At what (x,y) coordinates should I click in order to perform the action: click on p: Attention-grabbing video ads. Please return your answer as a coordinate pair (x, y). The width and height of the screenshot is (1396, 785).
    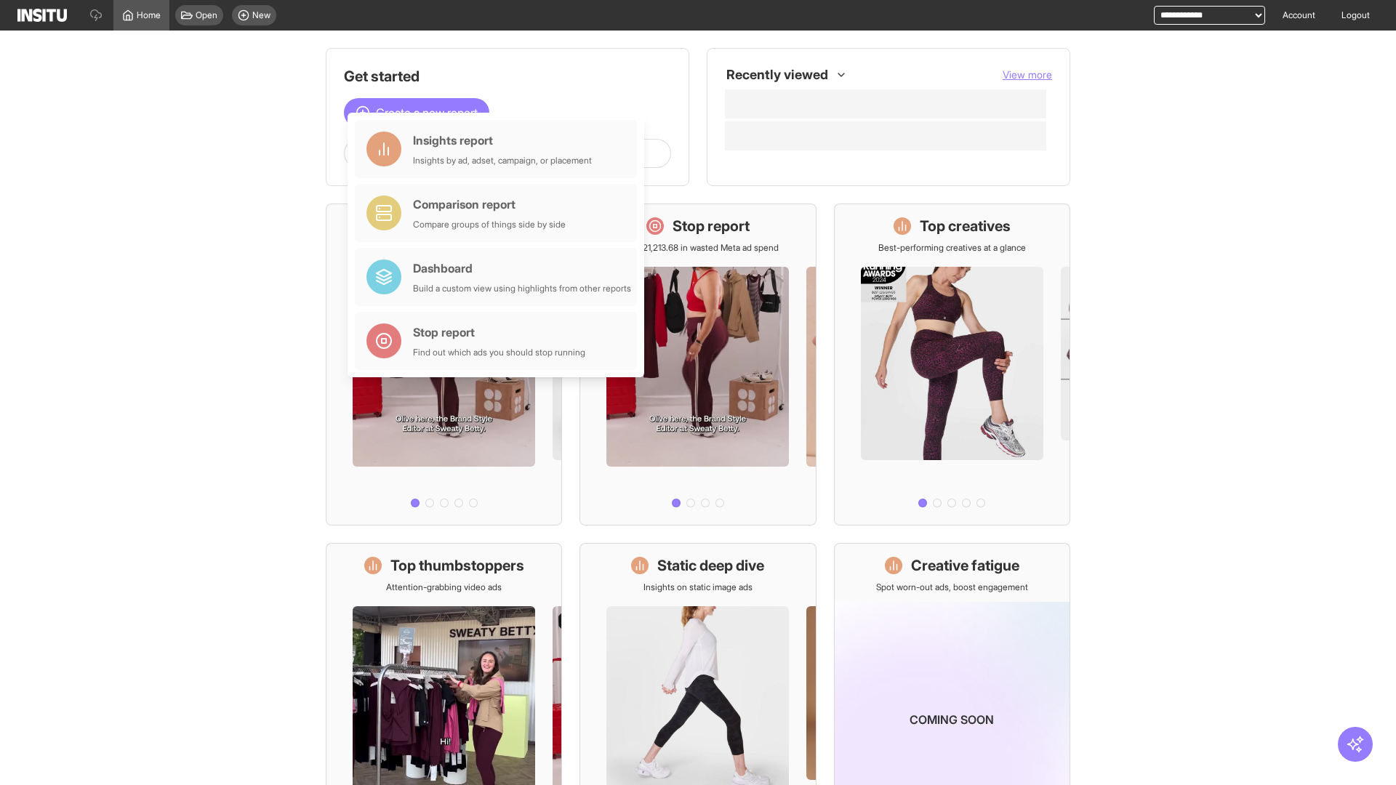
    Looking at the image, I should click on (443, 587).